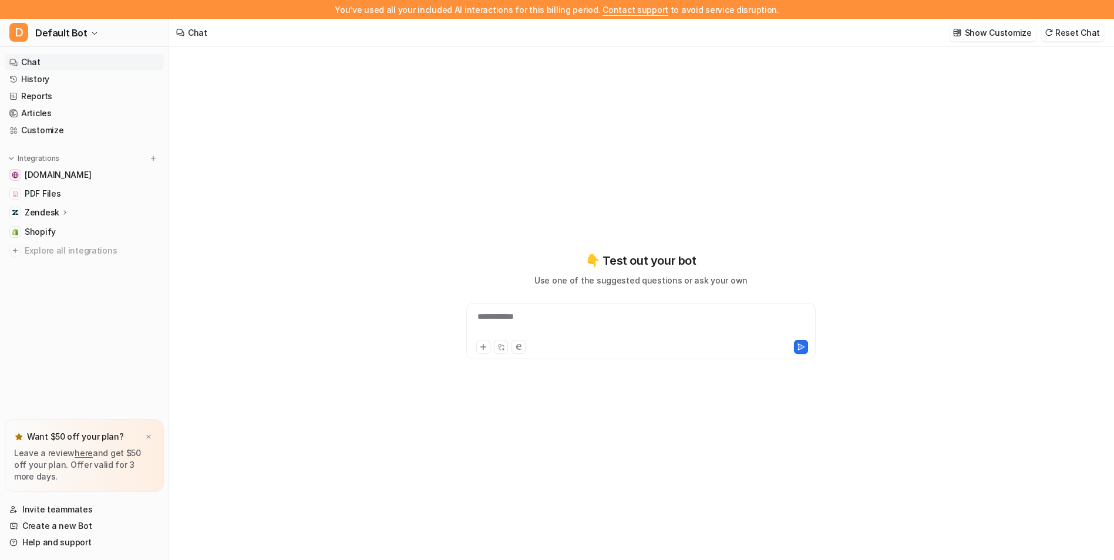 The height and width of the screenshot is (560, 1114). What do you see at coordinates (84, 510) in the screenshot?
I see `a: Invite teammates` at bounding box center [84, 510].